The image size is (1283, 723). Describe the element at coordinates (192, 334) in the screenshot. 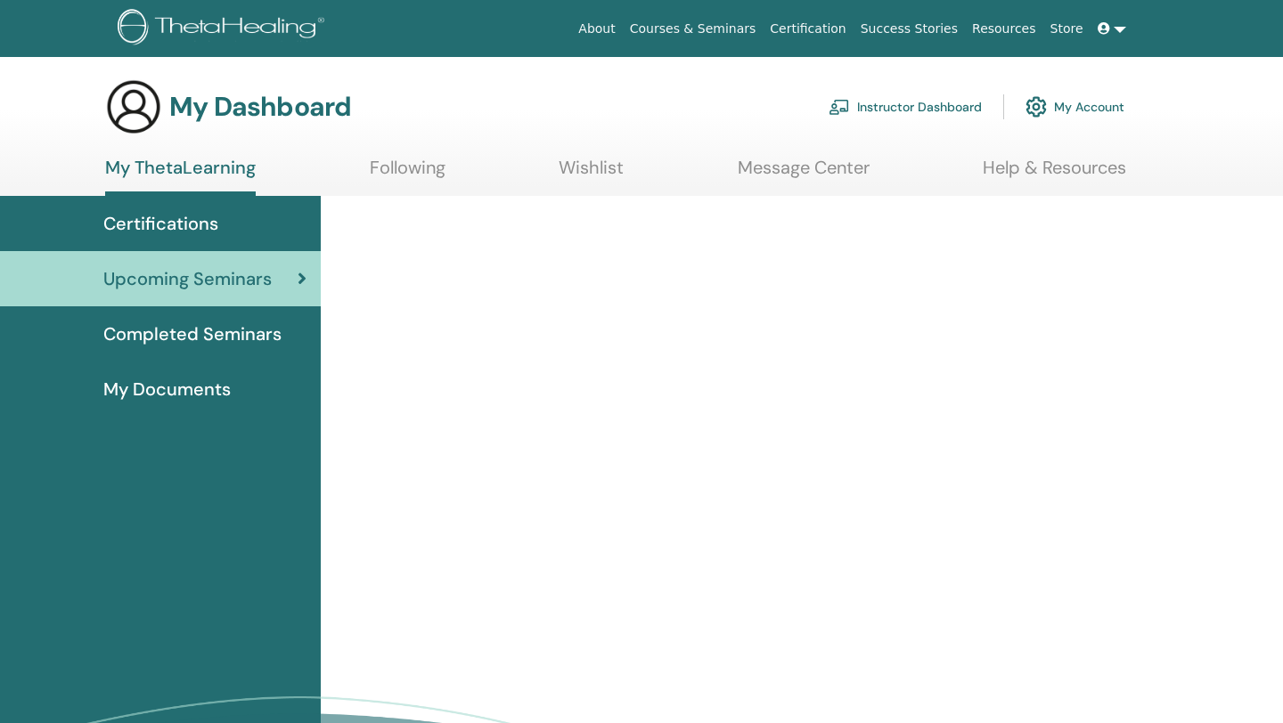

I see `span: Completed Seminars` at that location.